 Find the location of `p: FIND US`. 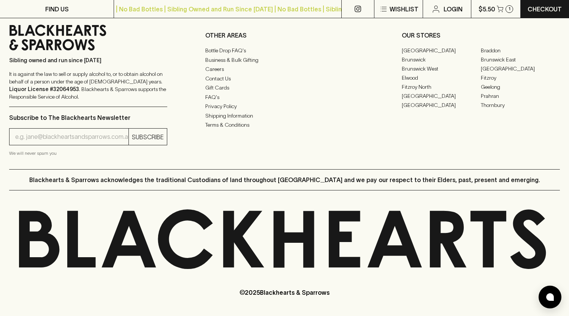

p: FIND US is located at coordinates (57, 9).